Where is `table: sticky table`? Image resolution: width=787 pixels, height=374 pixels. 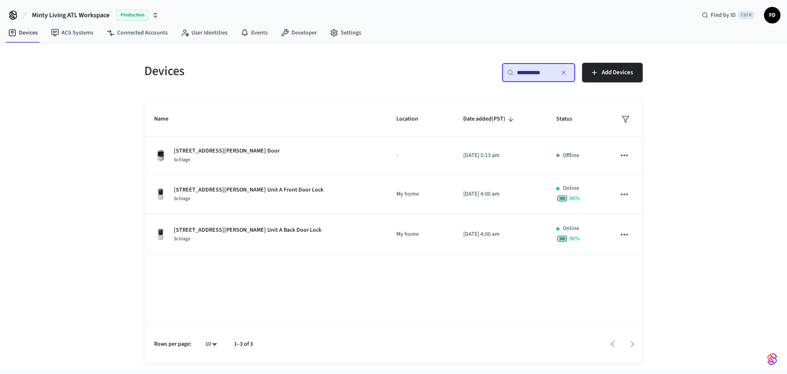 table: sticky table is located at coordinates (394, 178).